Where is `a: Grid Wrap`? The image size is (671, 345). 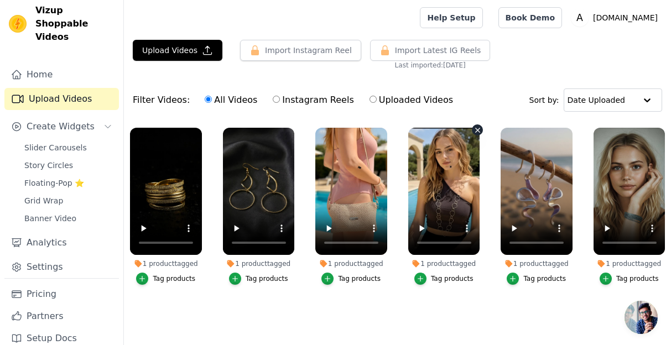
a: Grid Wrap is located at coordinates (68, 201).